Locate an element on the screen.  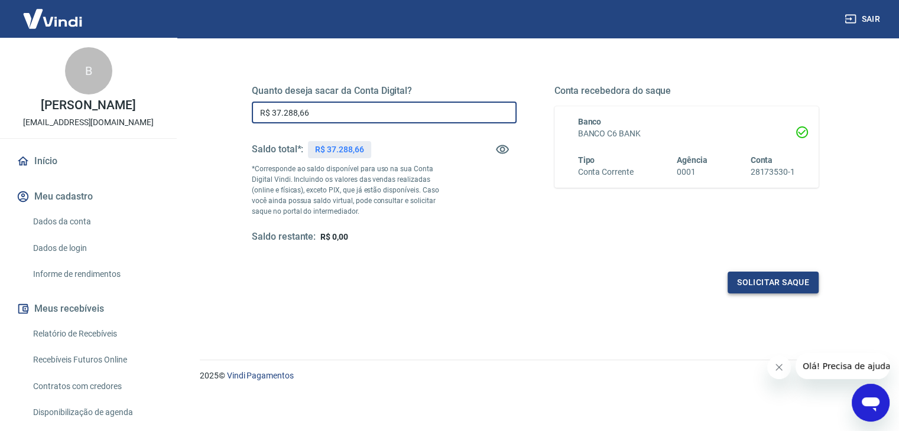
h6: BANCO C6 BANK is located at coordinates (687, 134).